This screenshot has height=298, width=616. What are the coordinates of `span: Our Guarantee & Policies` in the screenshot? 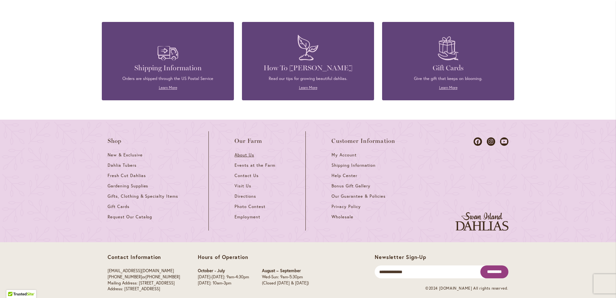 It's located at (358, 196).